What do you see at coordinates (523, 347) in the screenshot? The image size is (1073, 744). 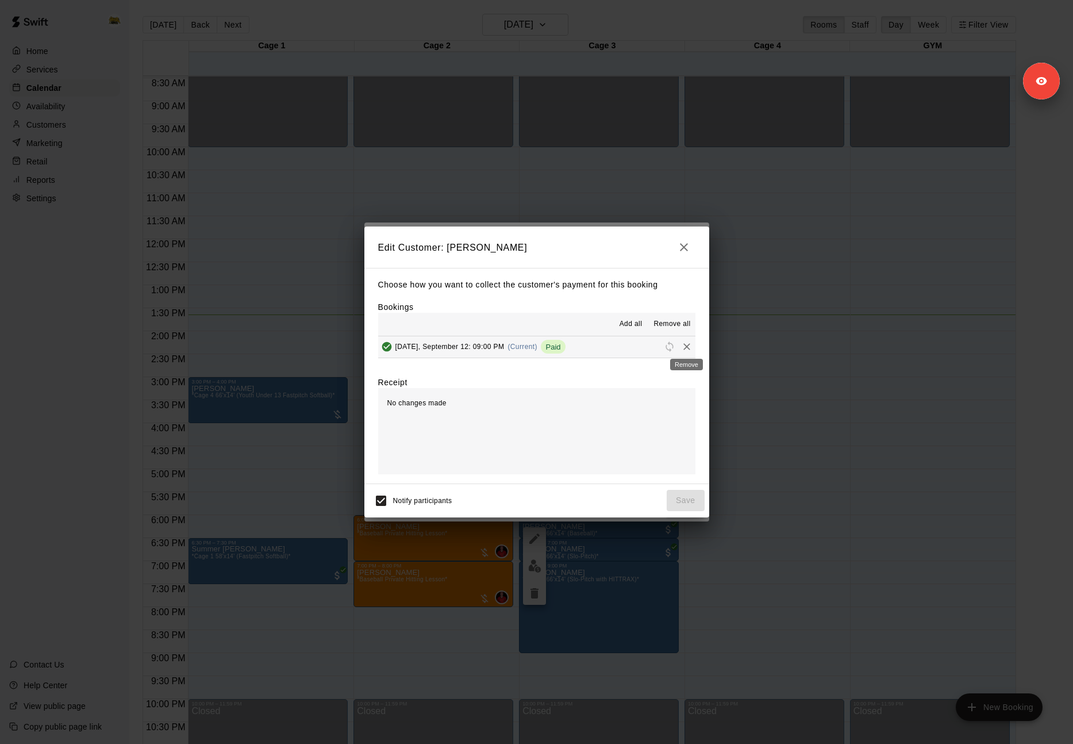 I see `span: (Current)` at bounding box center [523, 347].